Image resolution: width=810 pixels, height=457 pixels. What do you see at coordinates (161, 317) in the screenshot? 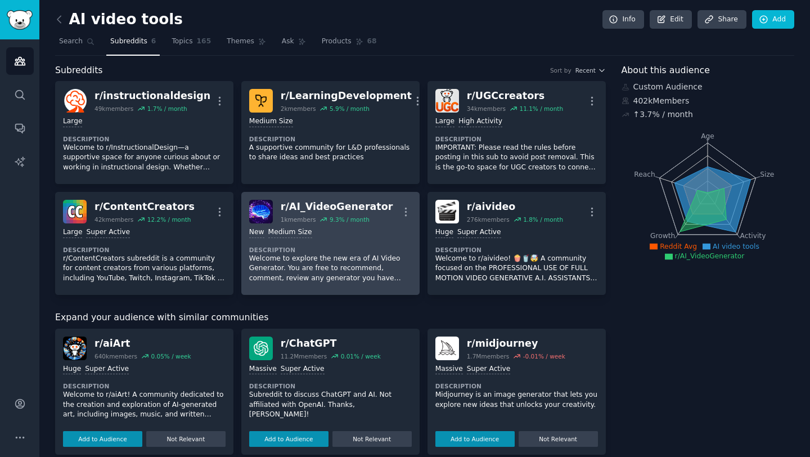
I see `span: Expand your audience with similar communities` at bounding box center [161, 317].